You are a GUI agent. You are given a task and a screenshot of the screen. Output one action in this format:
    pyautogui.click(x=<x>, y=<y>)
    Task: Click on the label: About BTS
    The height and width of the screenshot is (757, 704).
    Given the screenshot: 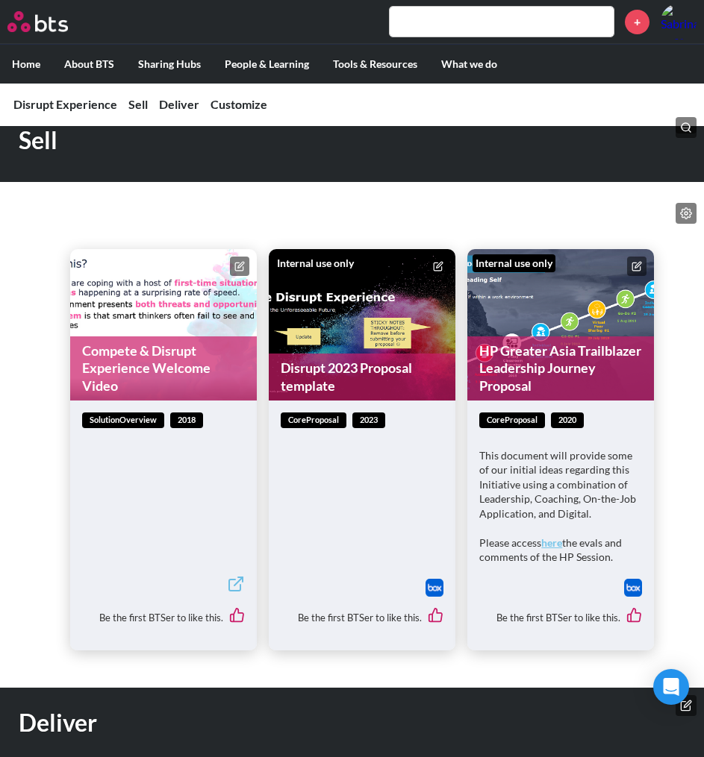 What is the action you would take?
    pyautogui.click(x=89, y=64)
    